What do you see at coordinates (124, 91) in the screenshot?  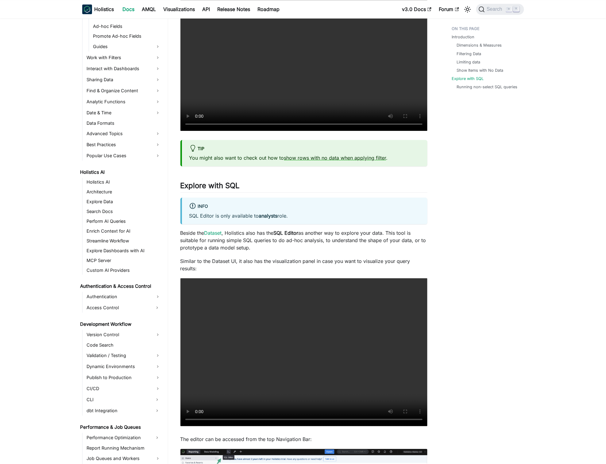 I see `a: Find & Organize Content` at bounding box center [124, 91].